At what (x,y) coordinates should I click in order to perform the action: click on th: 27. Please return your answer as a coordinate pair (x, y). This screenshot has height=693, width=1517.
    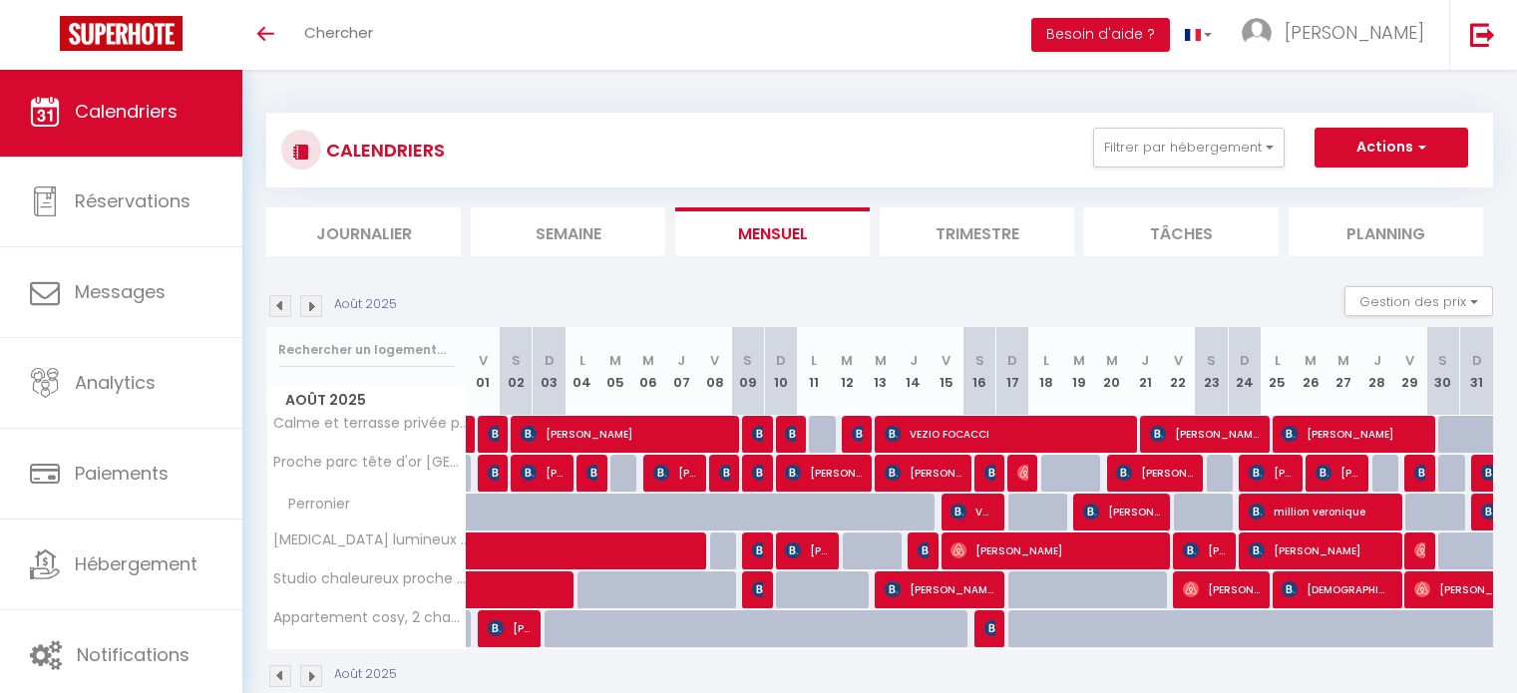
    Looking at the image, I should click on (1344, 371).